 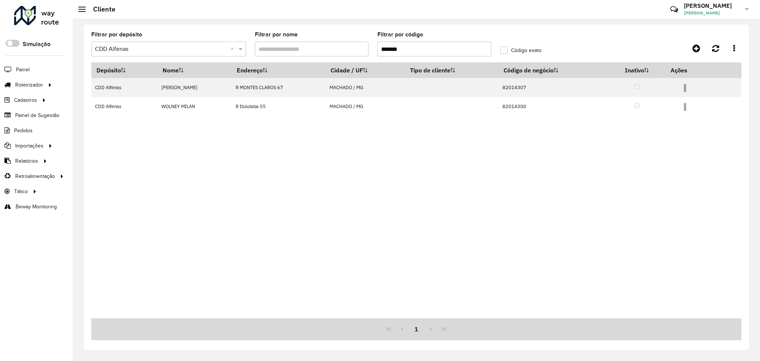 What do you see at coordinates (400, 35) in the screenshot?
I see `label: Filtrar por código` at bounding box center [400, 35].